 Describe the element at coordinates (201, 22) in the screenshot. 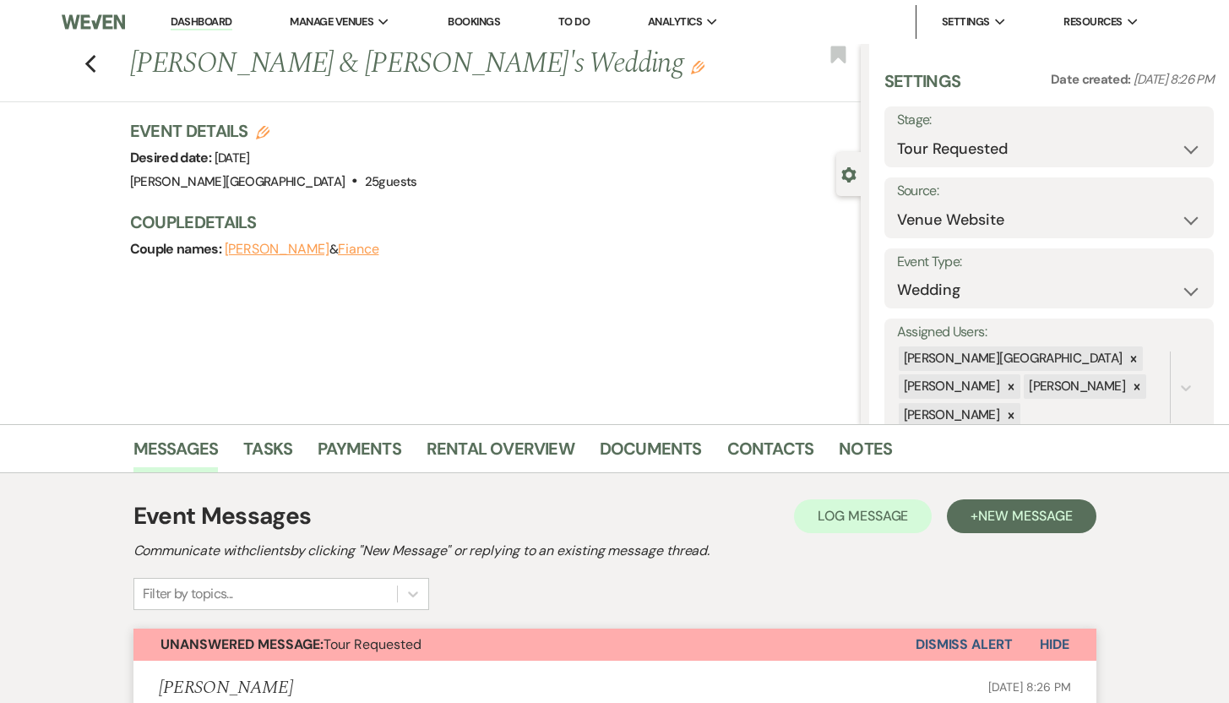

I see `a: Dashboard` at that location.